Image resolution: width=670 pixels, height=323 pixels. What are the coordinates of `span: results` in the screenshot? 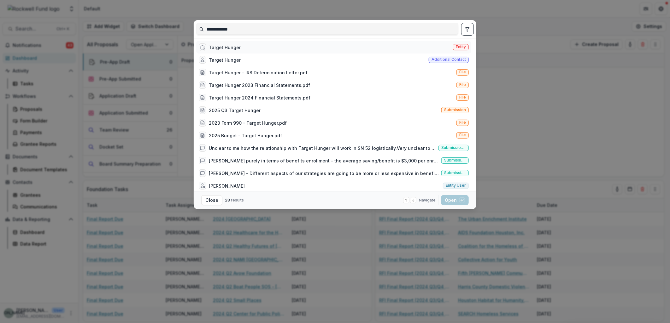 It's located at (237, 200).